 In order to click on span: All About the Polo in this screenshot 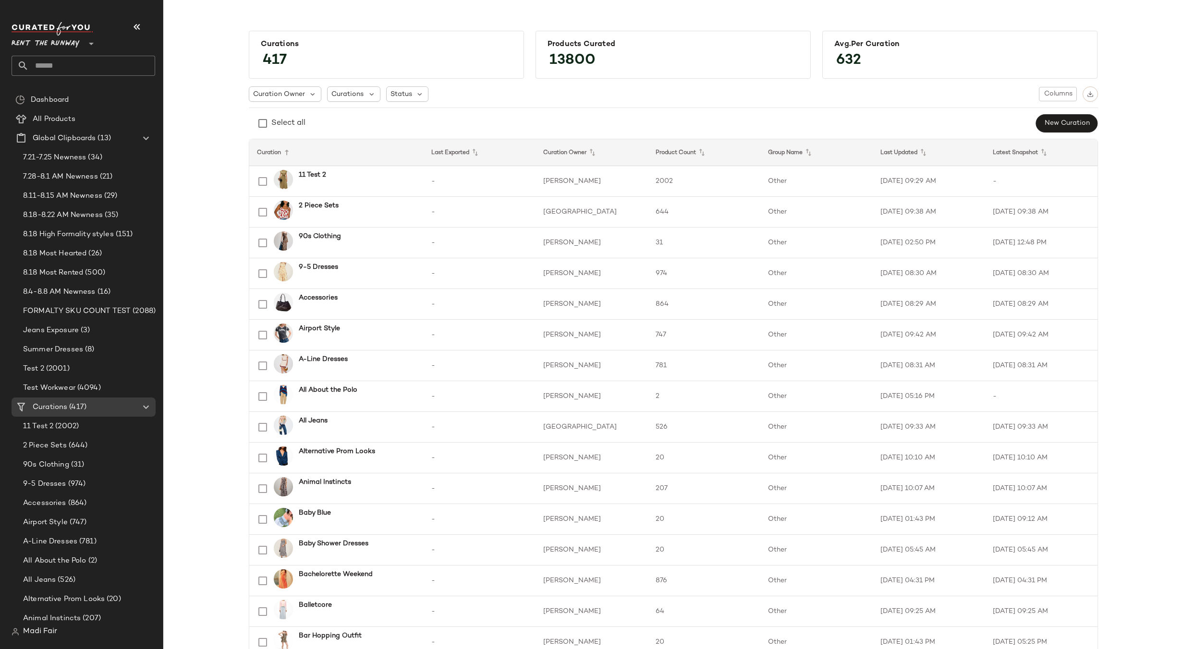, I will do `click(55, 561)`.